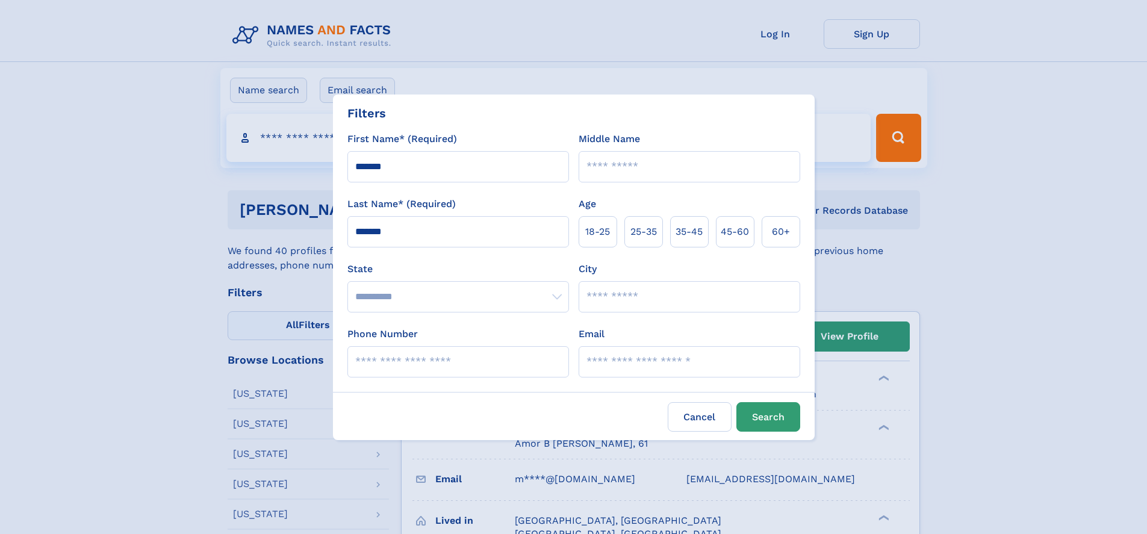 The height and width of the screenshot is (534, 1147). I want to click on div: Filters, so click(367, 113).